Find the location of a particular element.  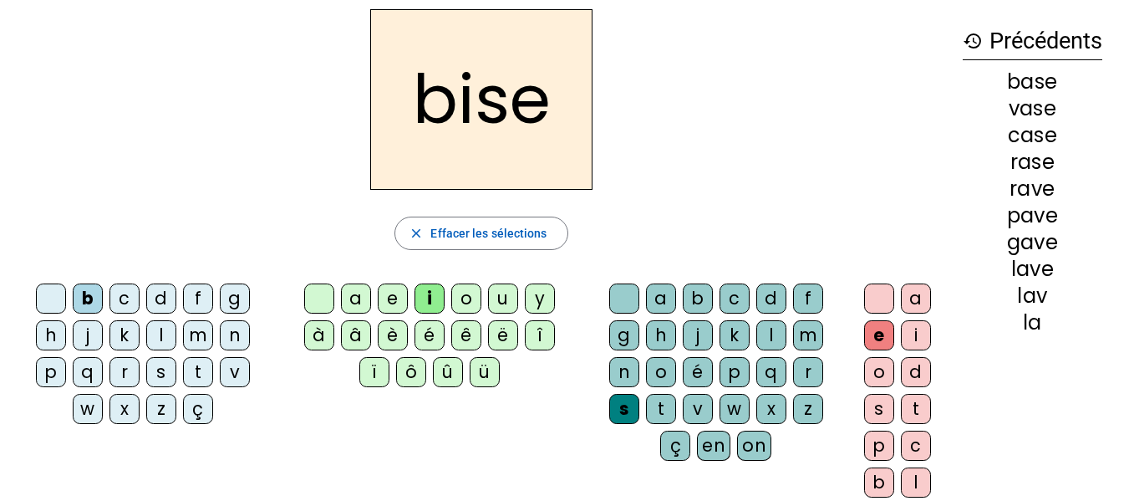

h3: Précédents is located at coordinates (1032, 41).